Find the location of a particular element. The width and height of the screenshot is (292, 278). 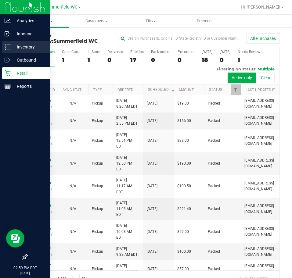

a: Amount is located at coordinates (186, 90).